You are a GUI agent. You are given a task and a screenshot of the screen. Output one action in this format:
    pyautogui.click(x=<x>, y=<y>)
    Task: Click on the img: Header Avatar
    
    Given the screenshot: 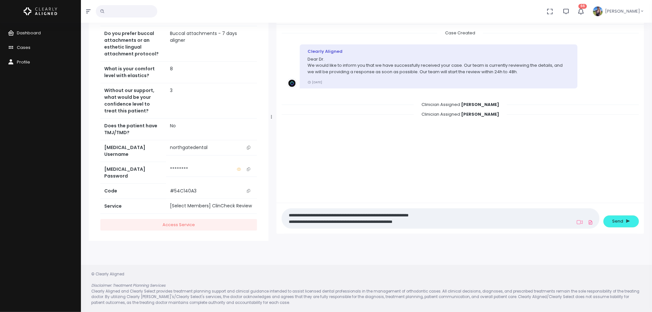 What is the action you would take?
    pyautogui.click(x=598, y=11)
    